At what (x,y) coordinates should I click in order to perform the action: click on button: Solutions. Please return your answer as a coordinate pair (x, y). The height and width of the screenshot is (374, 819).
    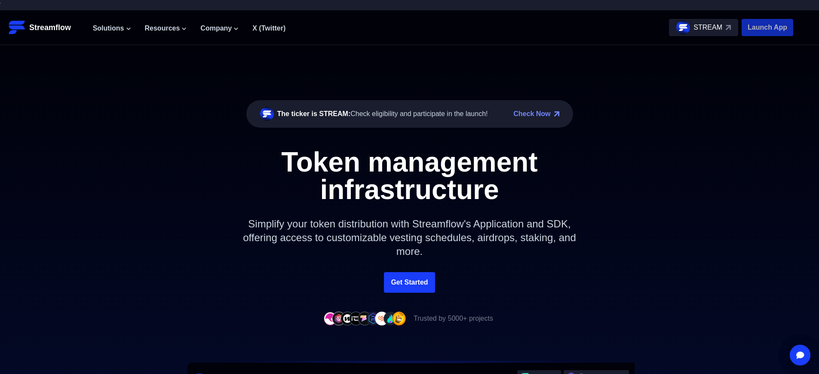
    Looking at the image, I should click on (112, 28).